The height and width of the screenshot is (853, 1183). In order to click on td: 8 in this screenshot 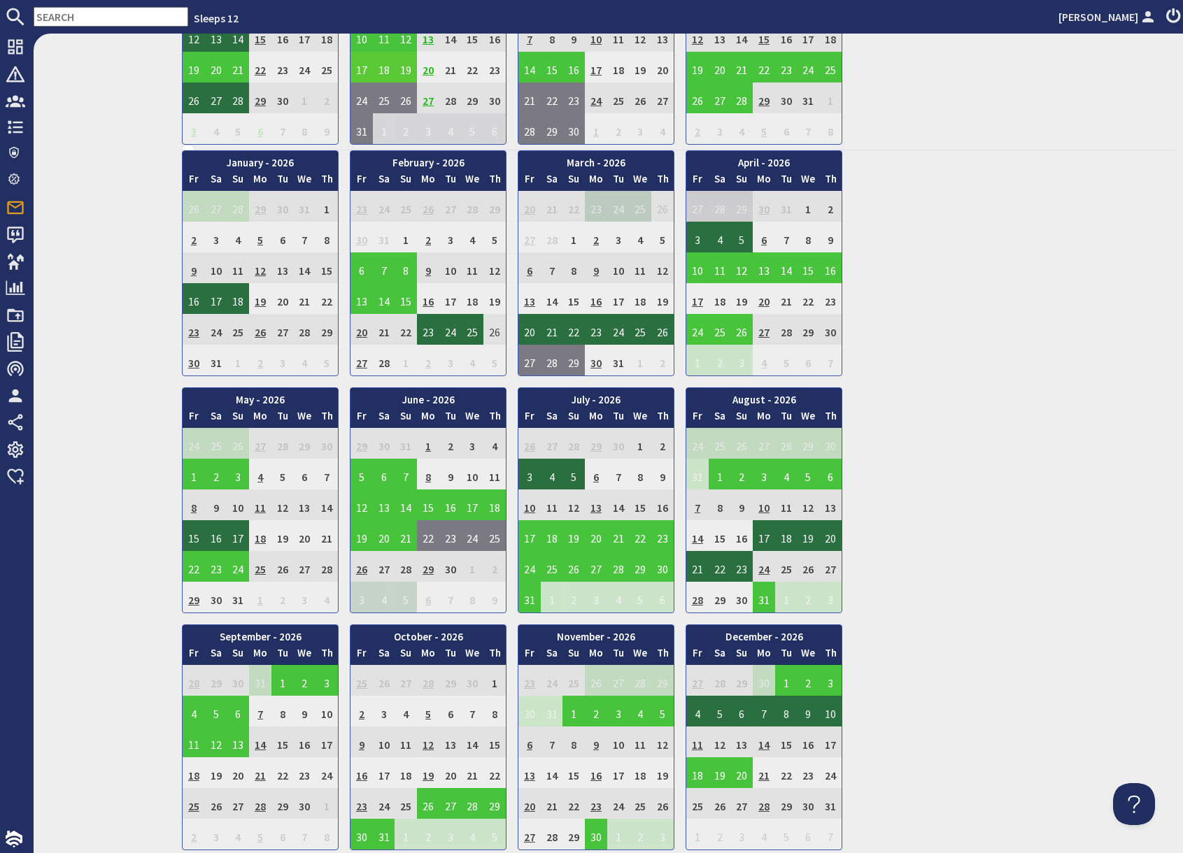, I will do `click(305, 129)`.